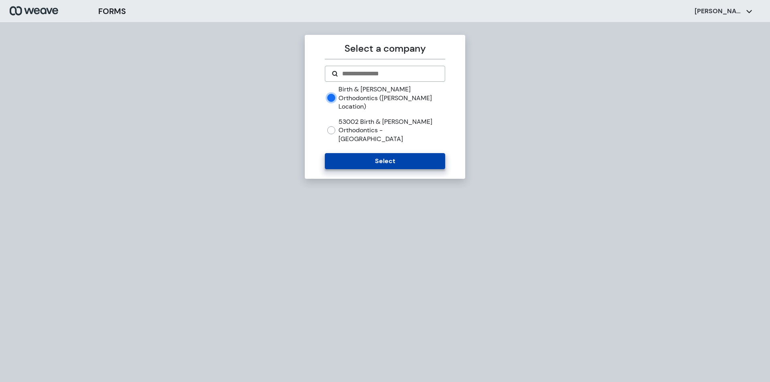 The image size is (770, 382). Describe the element at coordinates (112, 11) in the screenshot. I see `h3: FORMS` at that location.